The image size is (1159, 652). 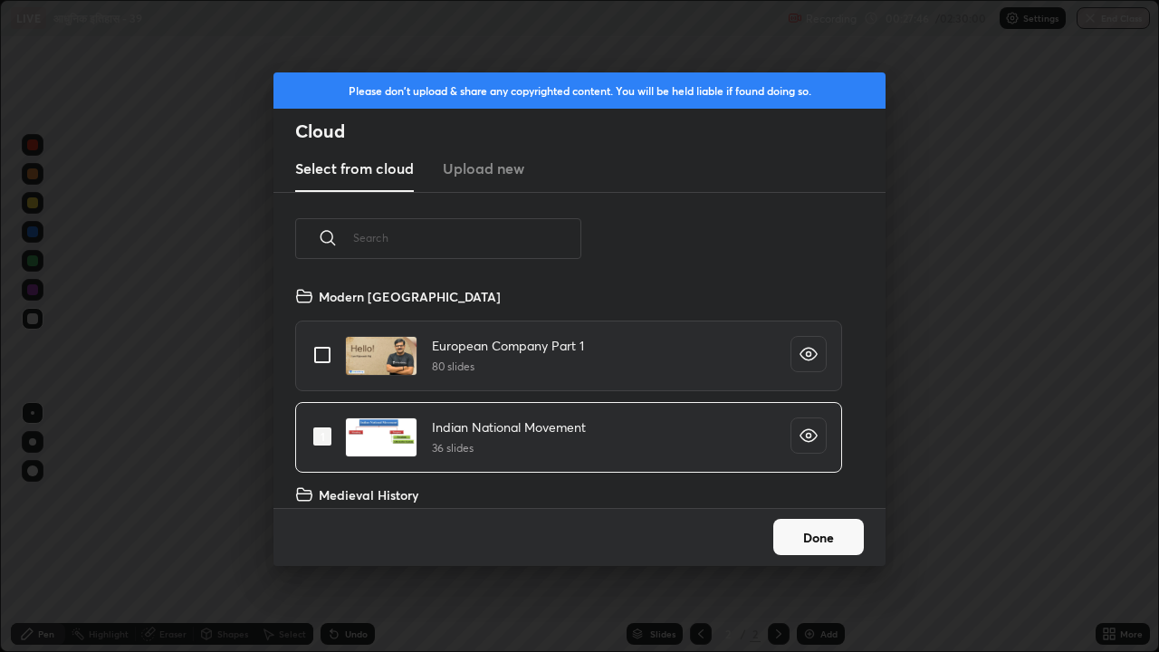 What do you see at coordinates (369, 495) in the screenshot?
I see `h4: Medieval History` at bounding box center [369, 495].